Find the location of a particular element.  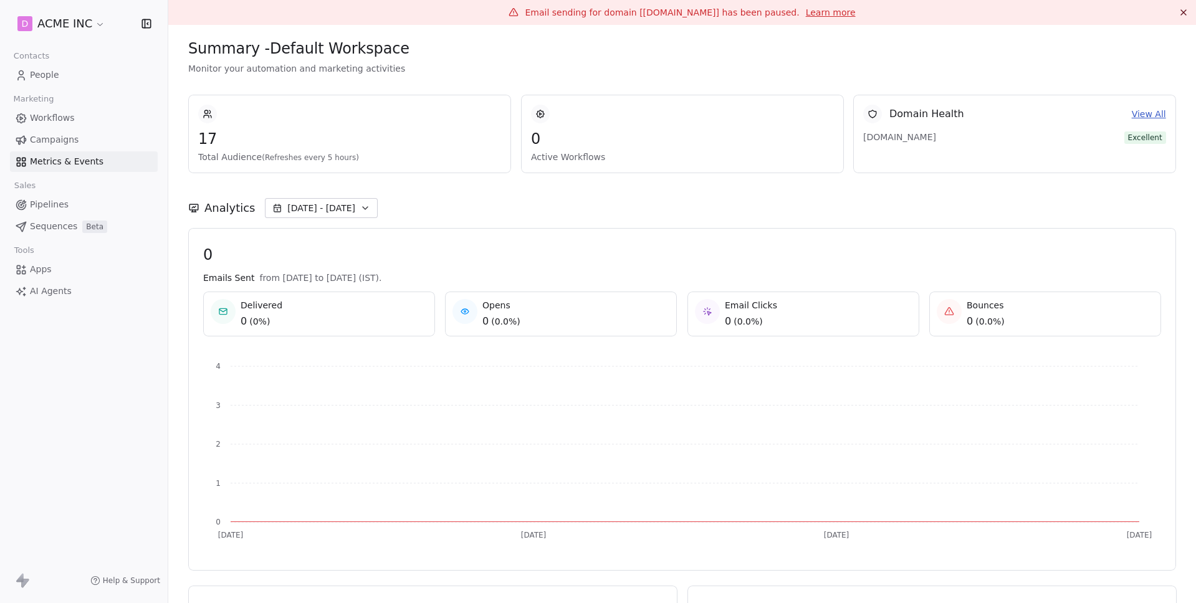

span: ACME INC is located at coordinates (65, 24).